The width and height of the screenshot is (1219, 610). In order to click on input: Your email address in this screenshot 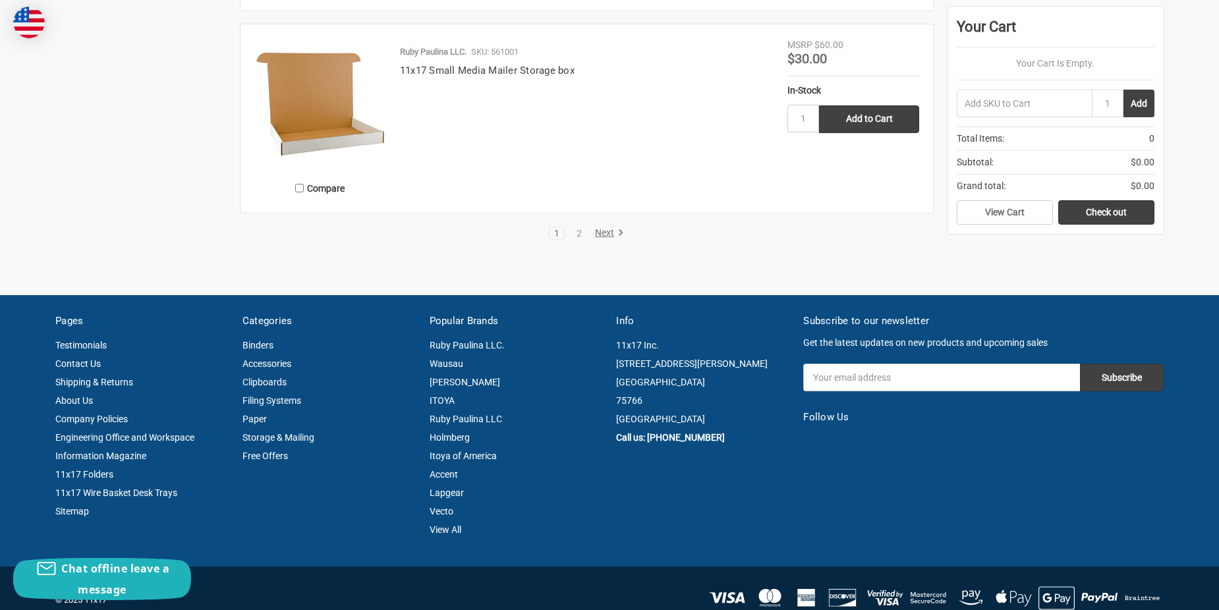, I will do `click(942, 378)`.